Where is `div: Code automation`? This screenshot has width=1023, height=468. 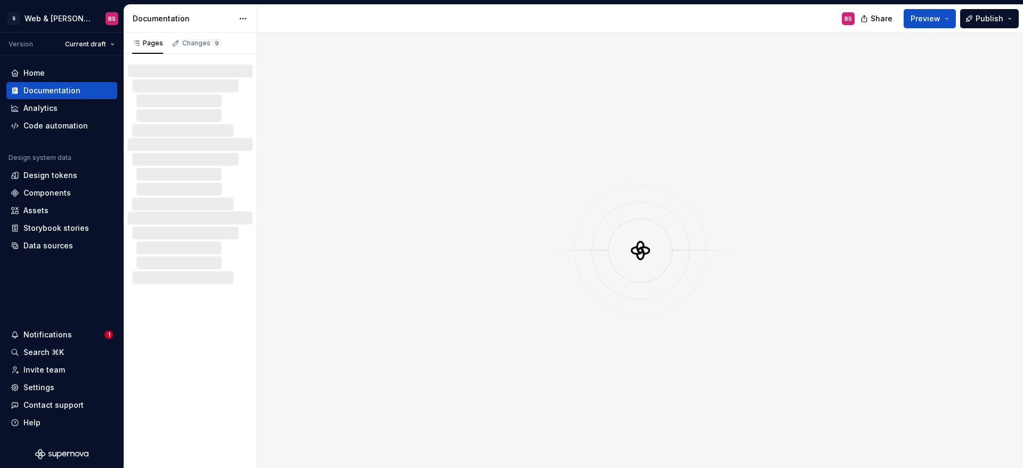 div: Code automation is located at coordinates (55, 126).